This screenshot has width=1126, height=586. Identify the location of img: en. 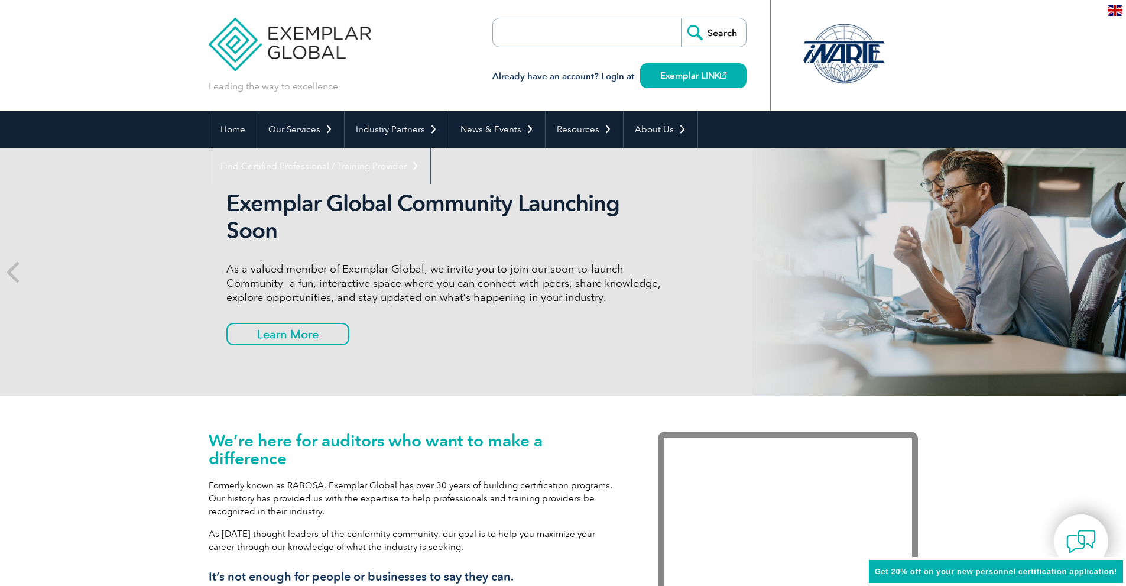
(1115, 10).